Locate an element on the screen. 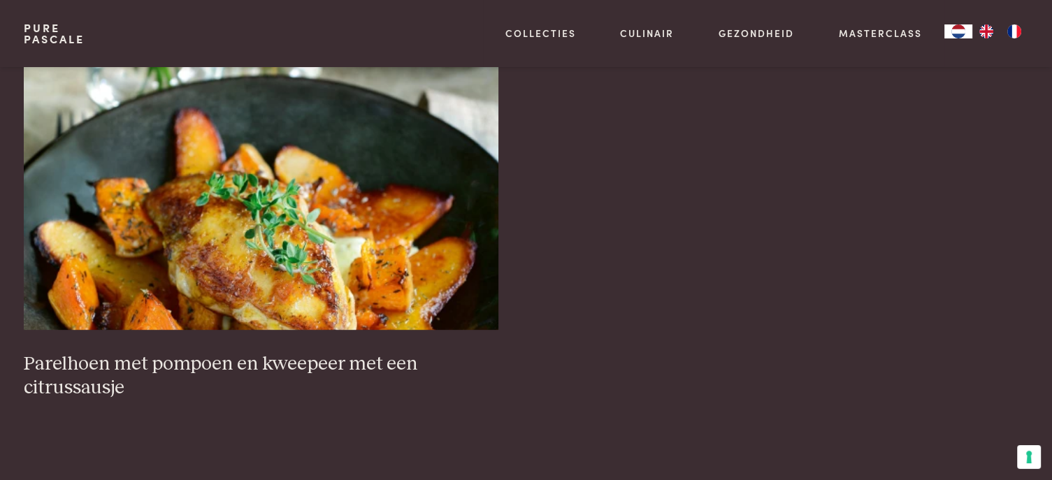  a: Masterclass is located at coordinates (880, 33).